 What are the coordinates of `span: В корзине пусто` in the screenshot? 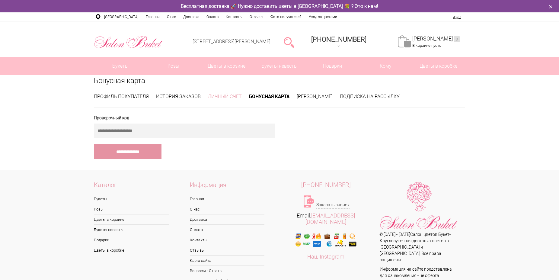 It's located at (427, 45).